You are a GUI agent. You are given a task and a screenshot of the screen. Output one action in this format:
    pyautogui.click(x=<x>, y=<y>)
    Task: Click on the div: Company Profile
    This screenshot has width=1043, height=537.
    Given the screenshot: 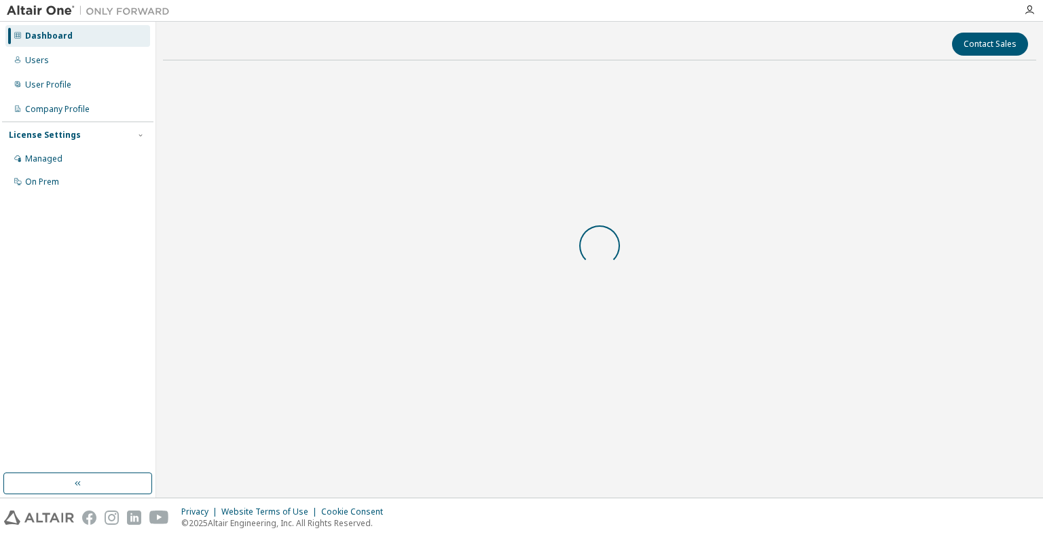 What is the action you would take?
    pyautogui.click(x=57, y=109)
    